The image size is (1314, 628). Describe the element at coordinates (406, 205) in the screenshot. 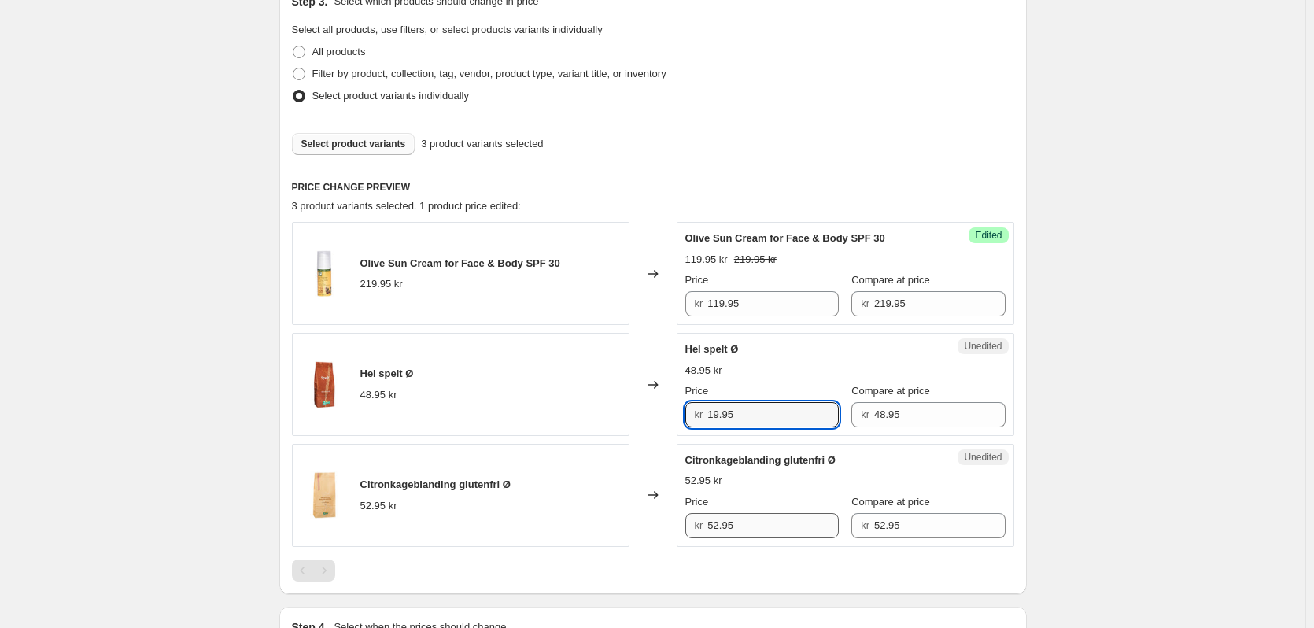

I see `span: 3 product variants selected. 1 product price edited:` at that location.